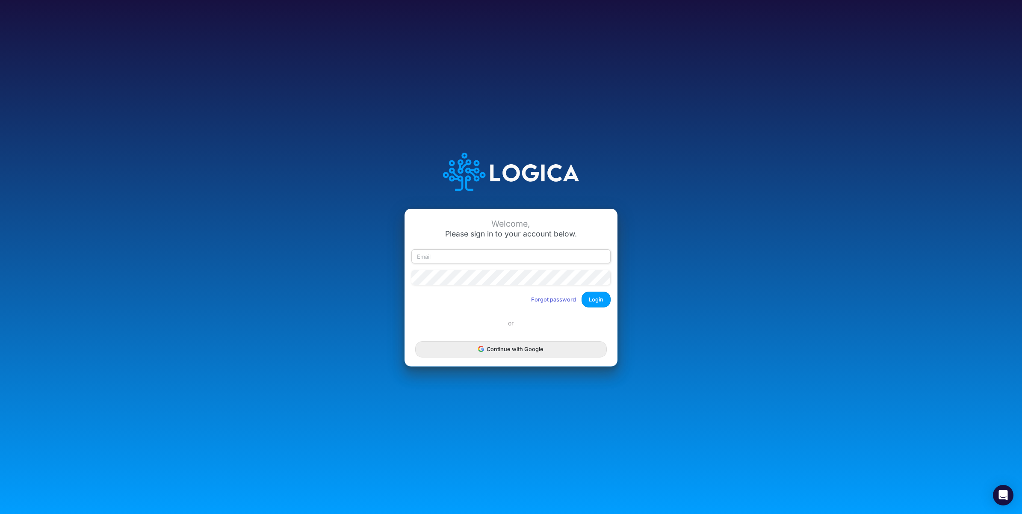 Image resolution: width=1022 pixels, height=514 pixels. I want to click on button: Continue with Google, so click(511, 349).